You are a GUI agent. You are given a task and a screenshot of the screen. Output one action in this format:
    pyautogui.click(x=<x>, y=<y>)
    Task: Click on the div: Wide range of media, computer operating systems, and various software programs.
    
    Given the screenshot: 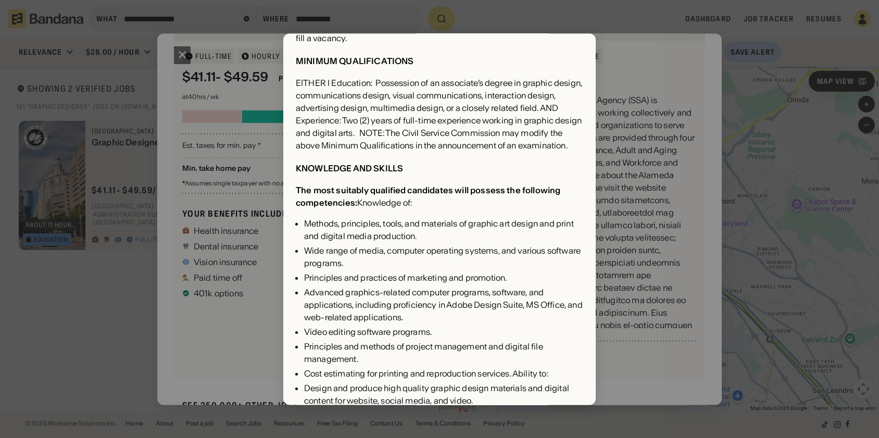 What is the action you would take?
    pyautogui.click(x=444, y=257)
    